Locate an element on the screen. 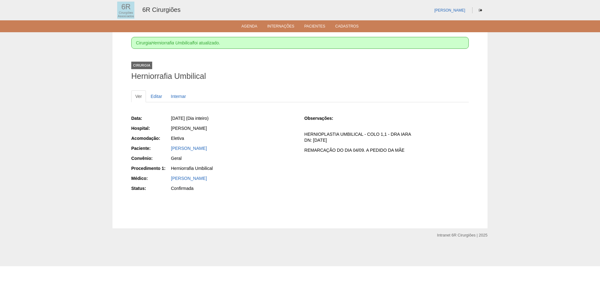 This screenshot has width=600, height=285. div: Observações: is located at coordinates (324, 118).